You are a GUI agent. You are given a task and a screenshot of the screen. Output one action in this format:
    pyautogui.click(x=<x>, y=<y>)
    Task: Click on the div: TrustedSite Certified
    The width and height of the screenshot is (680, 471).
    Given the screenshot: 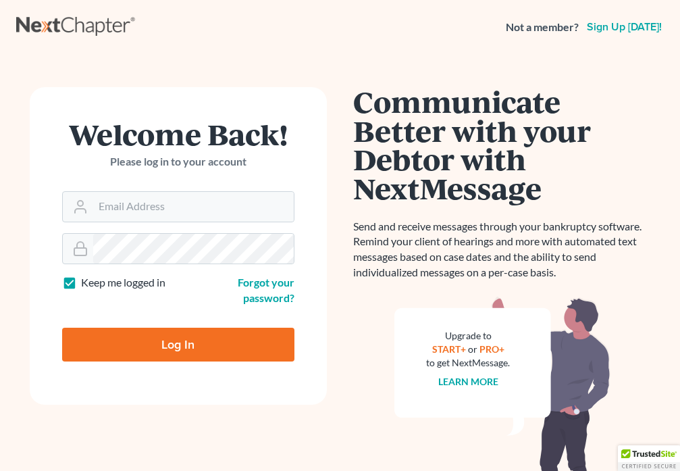 What is the action you would take?
    pyautogui.click(x=649, y=458)
    